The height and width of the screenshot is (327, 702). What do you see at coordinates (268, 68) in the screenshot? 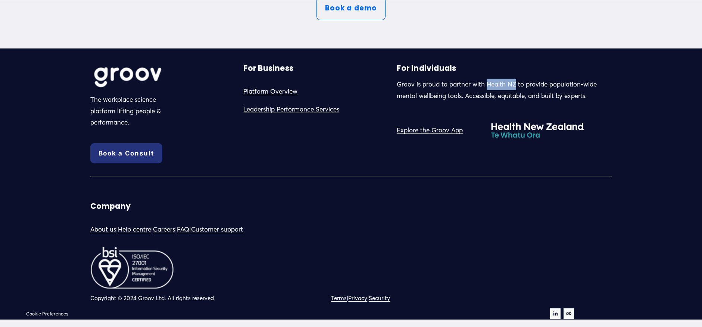
I see `strong: For Business` at bounding box center [268, 68].